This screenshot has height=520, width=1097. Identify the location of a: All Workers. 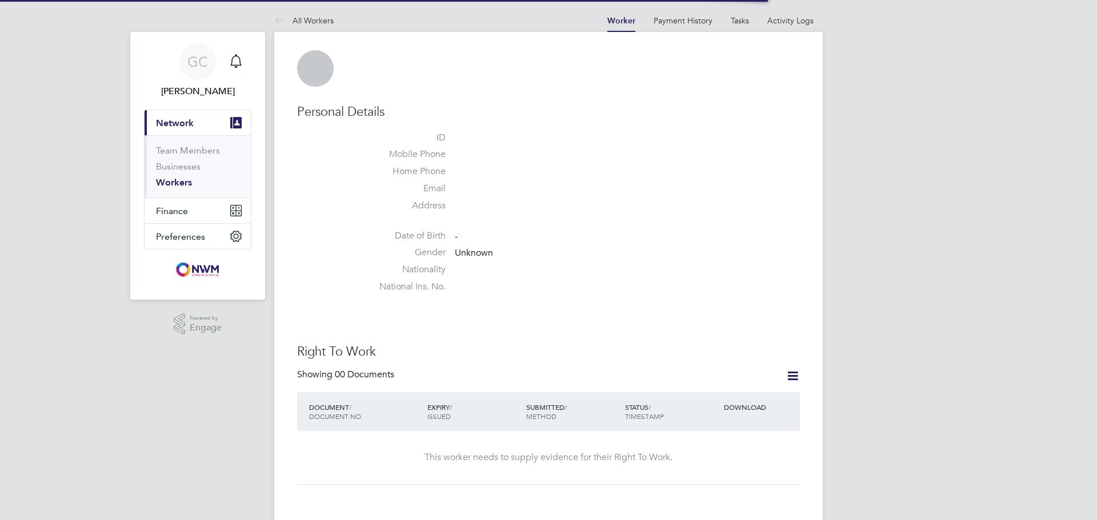
(304, 21).